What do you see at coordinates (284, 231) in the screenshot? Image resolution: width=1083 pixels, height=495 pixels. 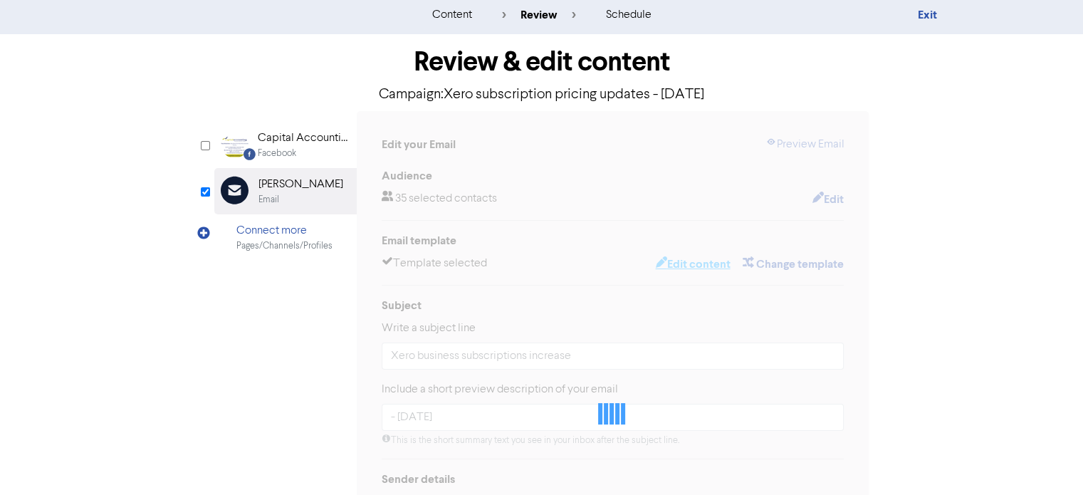 I see `div: Connect more` at bounding box center [284, 231].